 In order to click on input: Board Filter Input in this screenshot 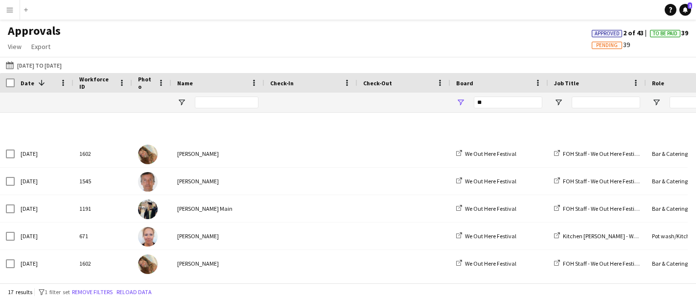, I will do `click(508, 102)`.